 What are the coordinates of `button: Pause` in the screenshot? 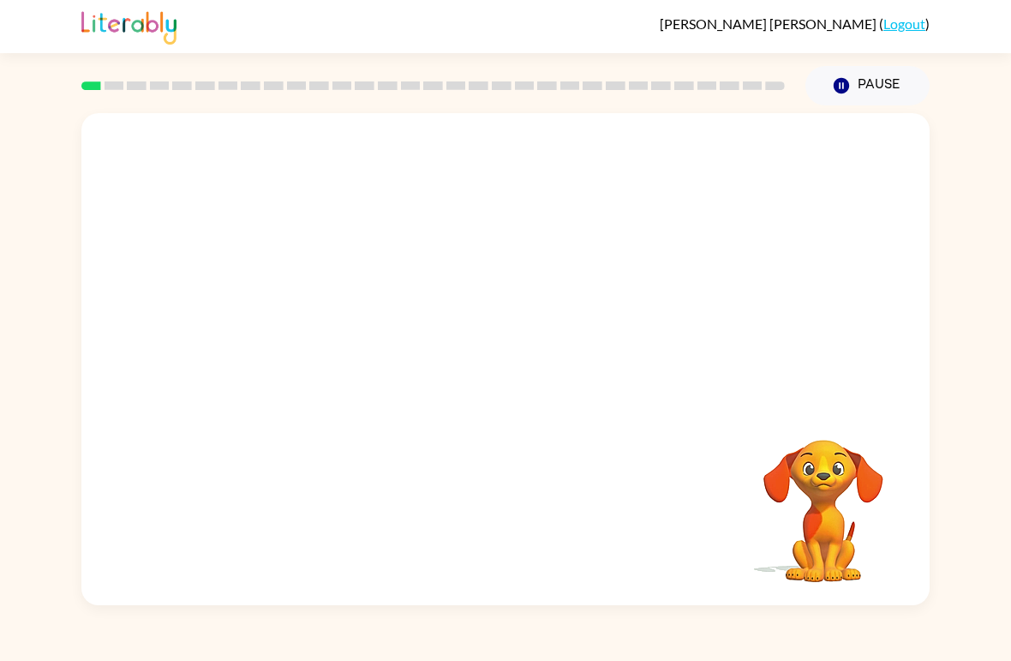 It's located at (867, 86).